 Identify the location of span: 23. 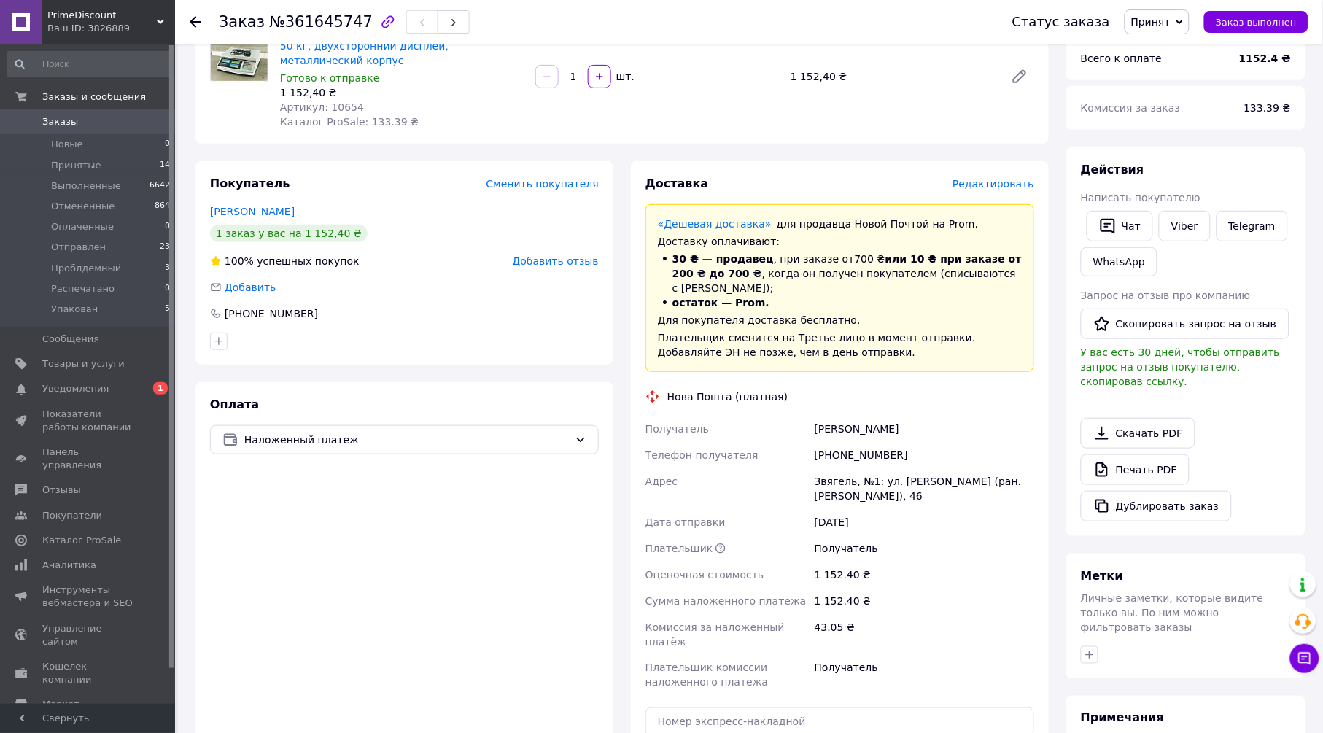
(165, 247).